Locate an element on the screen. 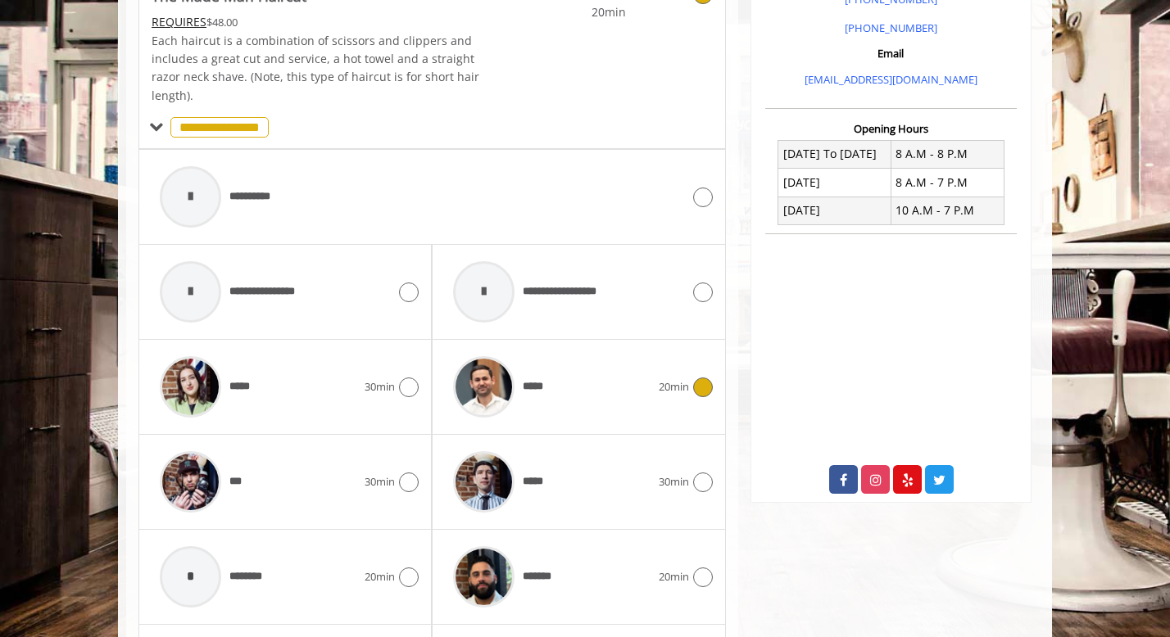  td: 8 A.M - 7 P.M is located at coordinates (947, 183).